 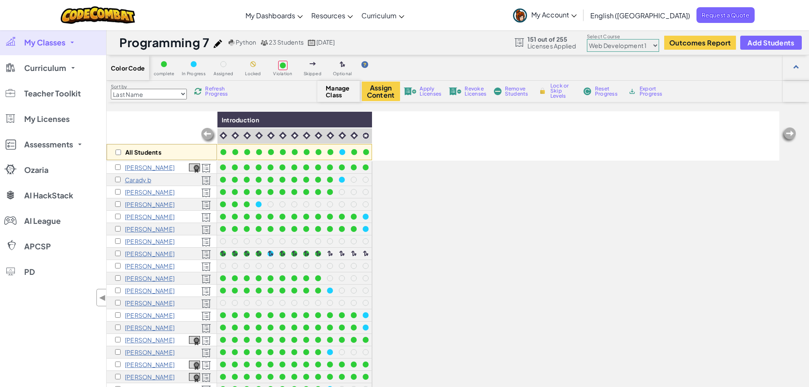 I want to click on span: Reset Progress, so click(x=607, y=91).